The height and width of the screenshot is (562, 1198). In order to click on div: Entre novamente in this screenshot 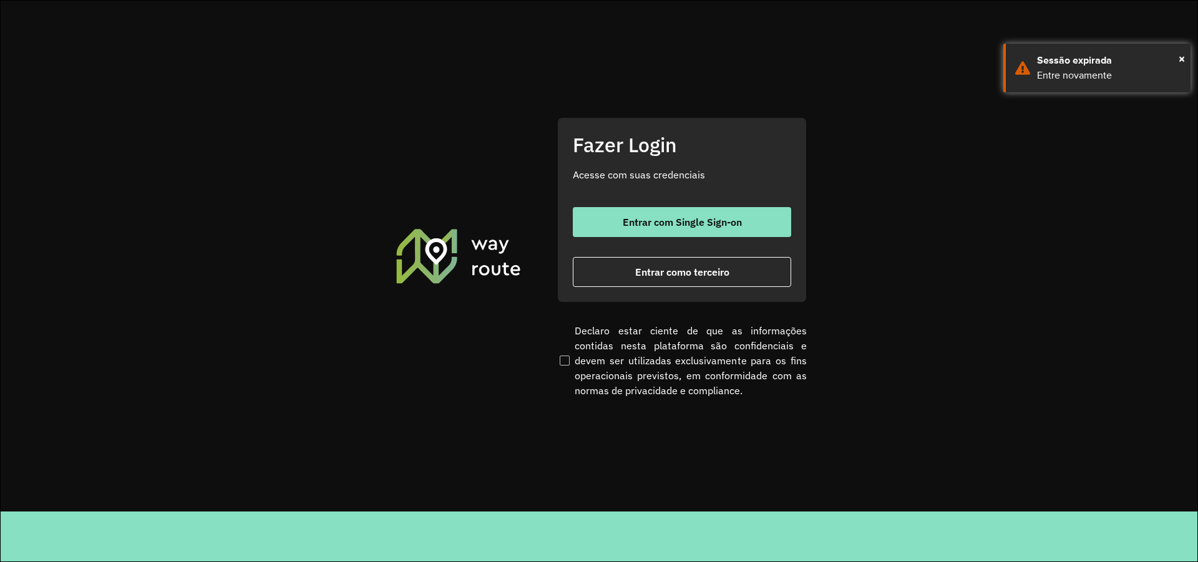, I will do `click(1109, 76)`.